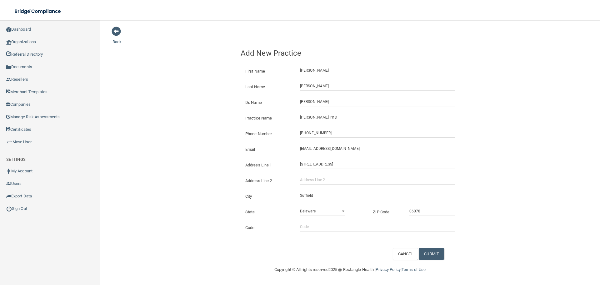 The width and height of the screenshot is (600, 285). What do you see at coordinates (377, 149) in the screenshot?
I see `input: Email` at bounding box center [377, 149].